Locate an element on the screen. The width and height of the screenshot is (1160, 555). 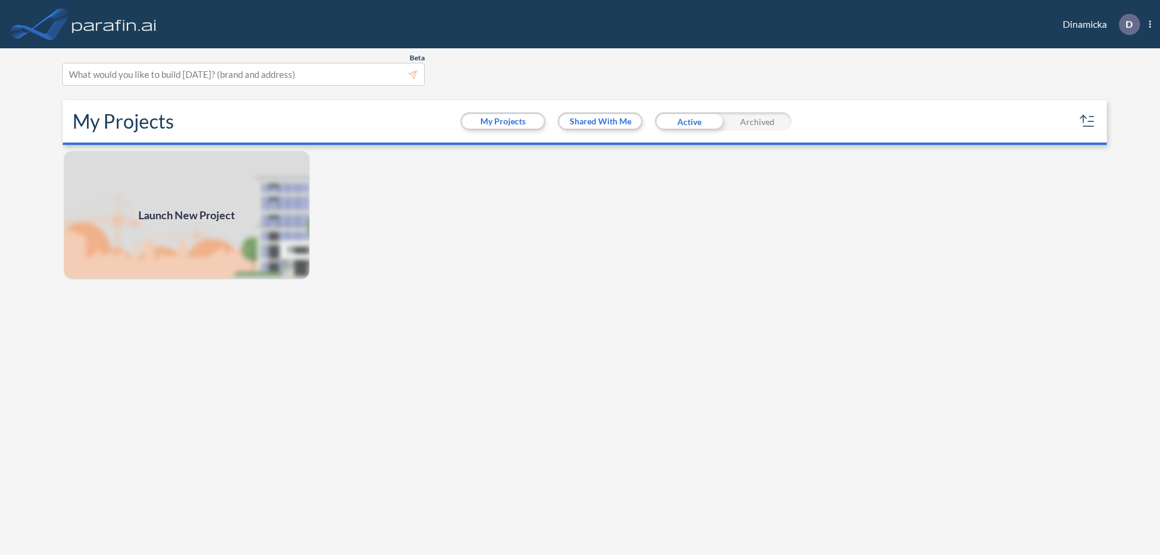
img: logo is located at coordinates (114, 24).